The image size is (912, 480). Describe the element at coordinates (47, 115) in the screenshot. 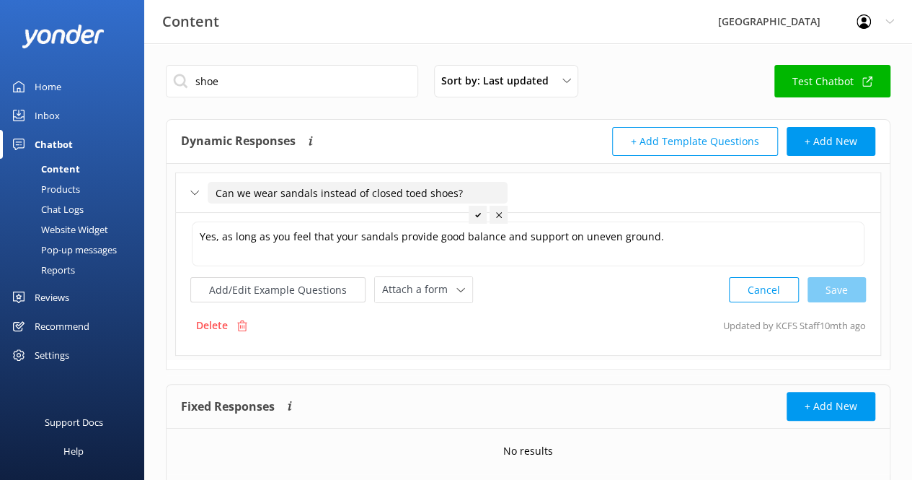

I see `div: Inbox` at that location.